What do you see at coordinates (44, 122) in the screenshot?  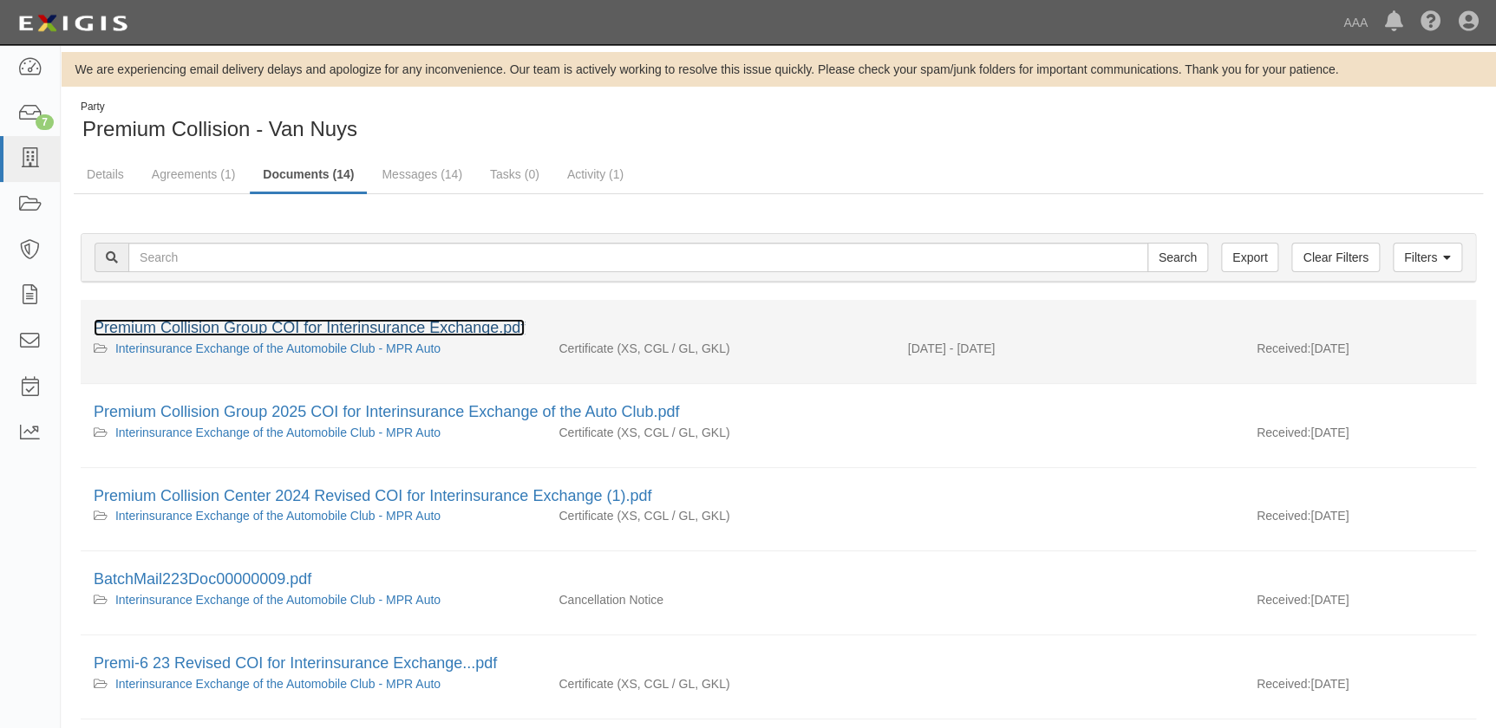 I see `div: 7` at bounding box center [44, 122].